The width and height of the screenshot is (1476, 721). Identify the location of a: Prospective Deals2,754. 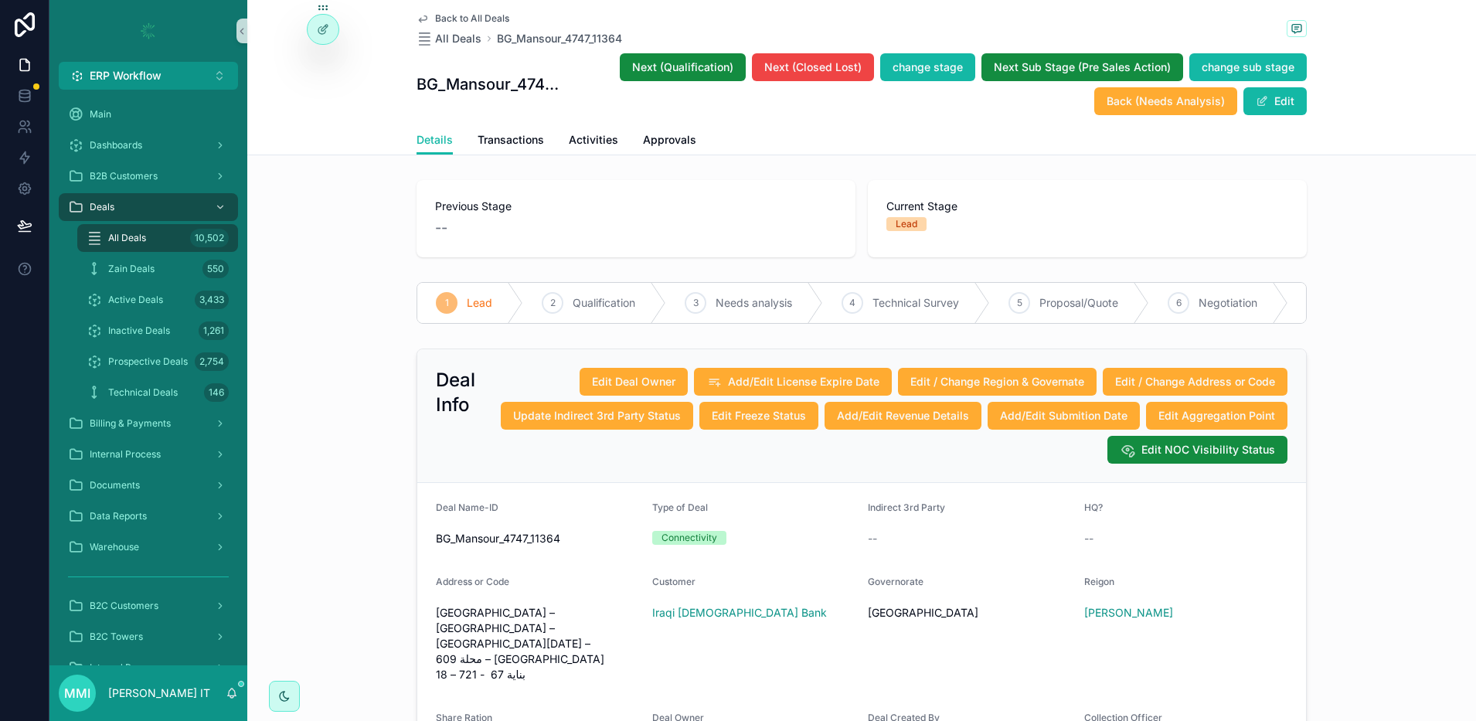
(158, 362).